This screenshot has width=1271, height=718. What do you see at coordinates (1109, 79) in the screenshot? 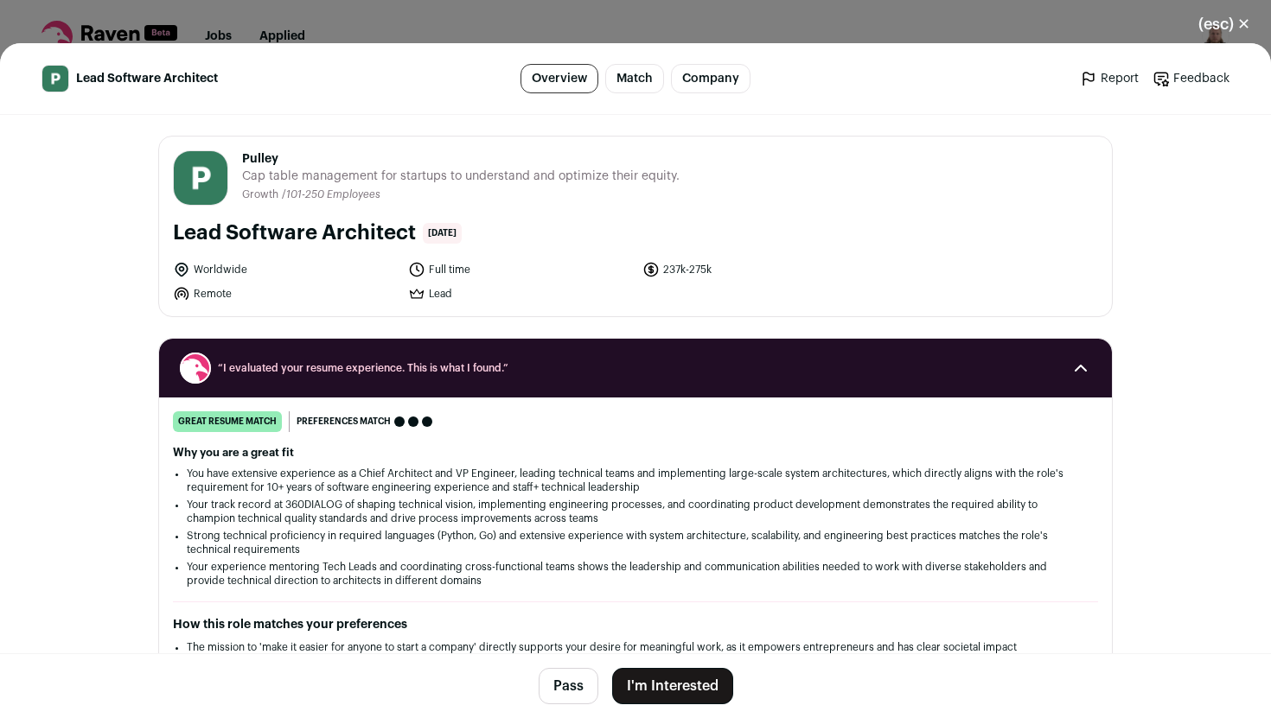
I see `a: Report` at bounding box center [1109, 79].